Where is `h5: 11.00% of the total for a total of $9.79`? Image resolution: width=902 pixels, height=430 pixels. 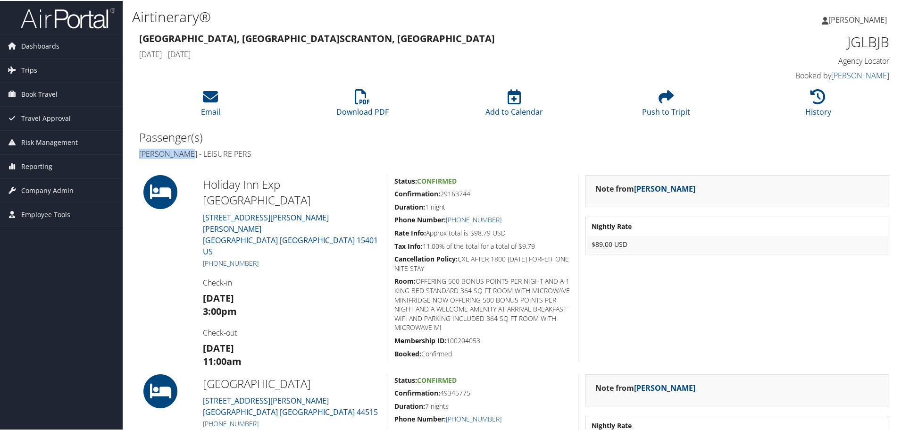
h5: 11.00% of the total for a total of $9.79 is located at coordinates (483, 245).